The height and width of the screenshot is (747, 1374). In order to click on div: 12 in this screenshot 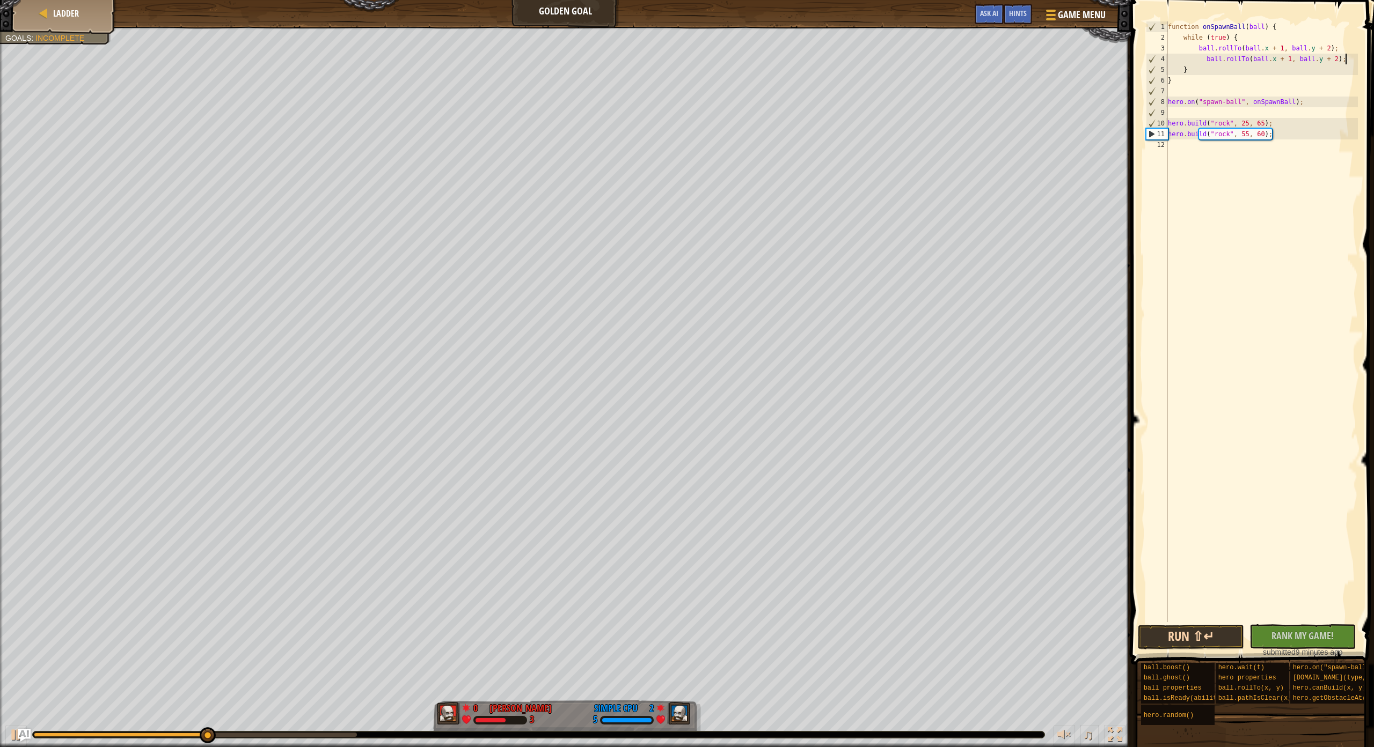, I will do `click(1156, 145)`.